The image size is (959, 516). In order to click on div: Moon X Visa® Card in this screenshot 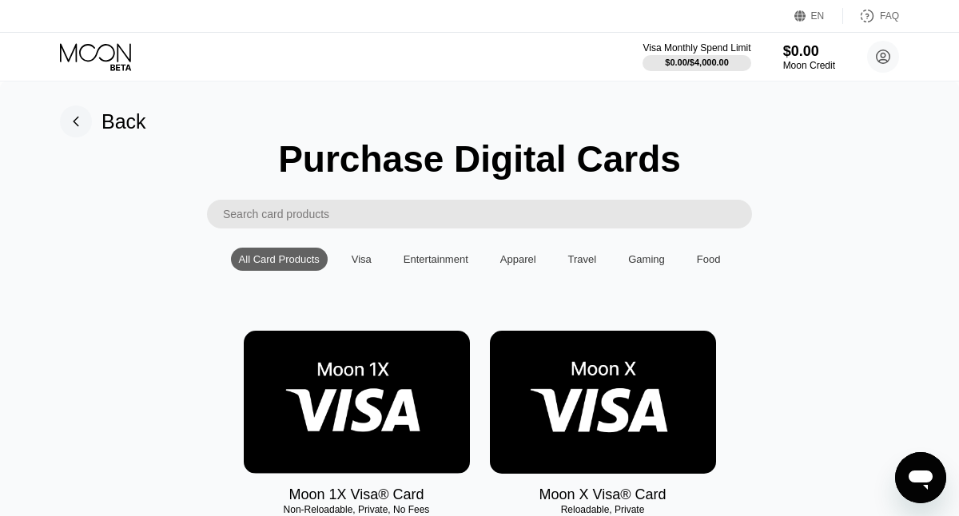, I will do `click(602, 495)`.